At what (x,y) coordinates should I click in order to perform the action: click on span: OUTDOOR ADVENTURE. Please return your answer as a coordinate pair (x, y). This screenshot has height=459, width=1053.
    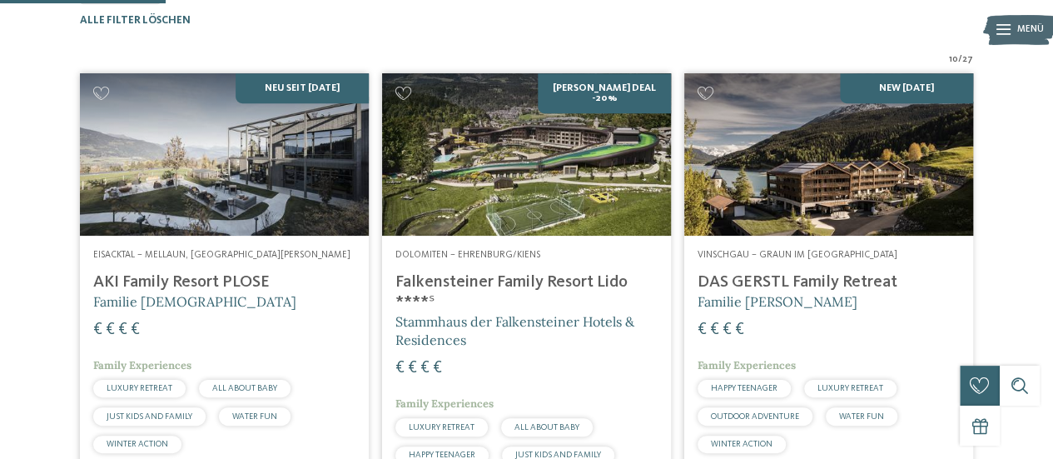
    Looking at the image, I should click on (755, 416).